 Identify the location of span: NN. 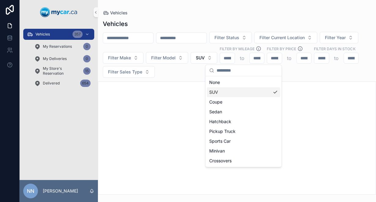
(31, 191).